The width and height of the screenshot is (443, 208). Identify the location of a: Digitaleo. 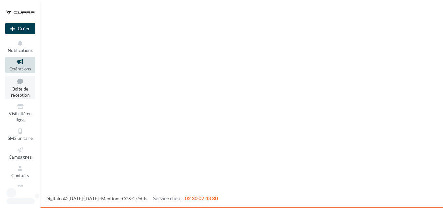
(55, 198).